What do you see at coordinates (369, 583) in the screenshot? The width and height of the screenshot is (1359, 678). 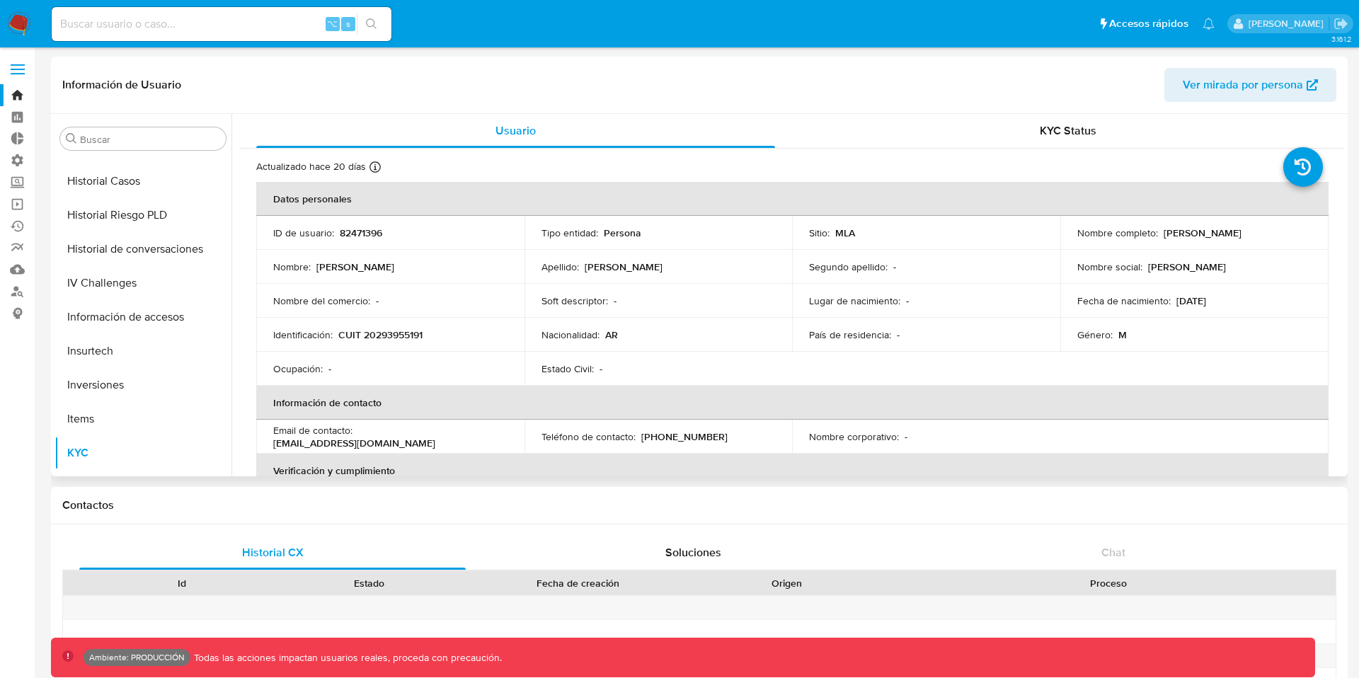 I see `div: Estado` at bounding box center [369, 583].